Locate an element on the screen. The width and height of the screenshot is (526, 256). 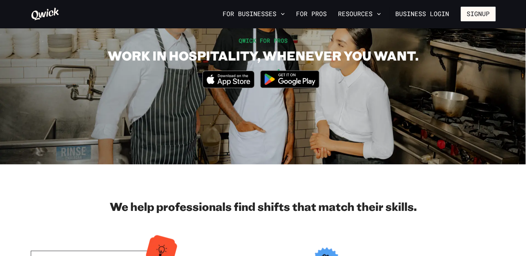
button: For Businesses is located at coordinates (254, 14).